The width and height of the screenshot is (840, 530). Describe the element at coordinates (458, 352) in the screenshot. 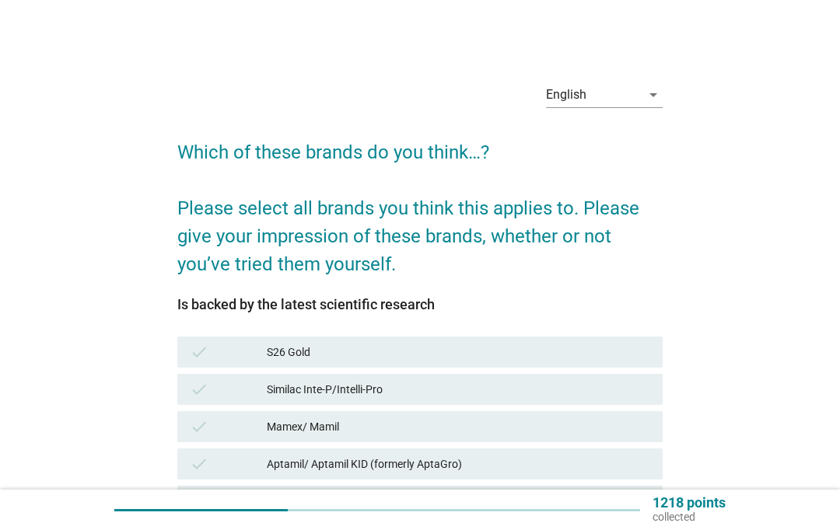

I see `div: S26 Gold` at that location.